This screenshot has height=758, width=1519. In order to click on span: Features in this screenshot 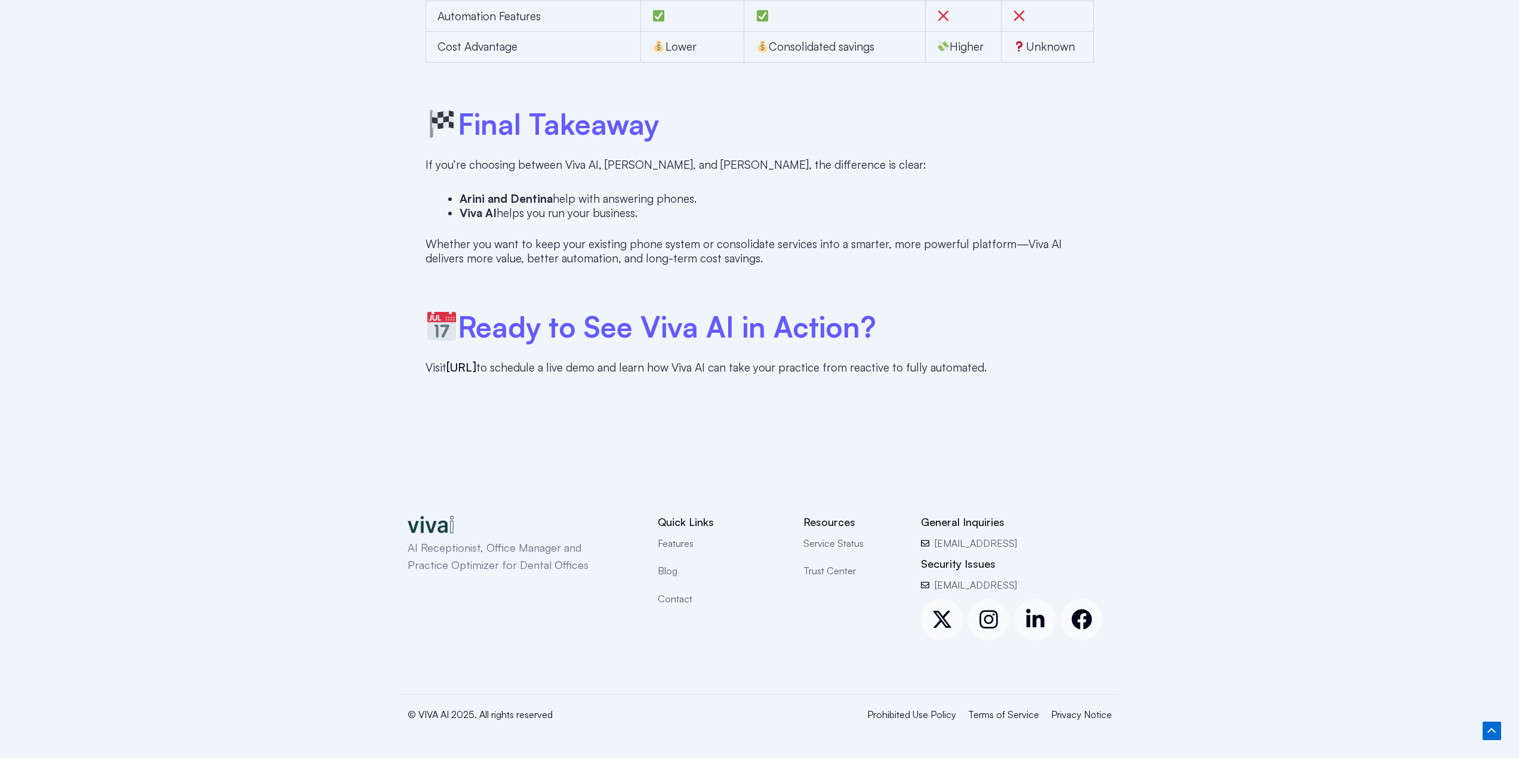, I will do `click(675, 544)`.